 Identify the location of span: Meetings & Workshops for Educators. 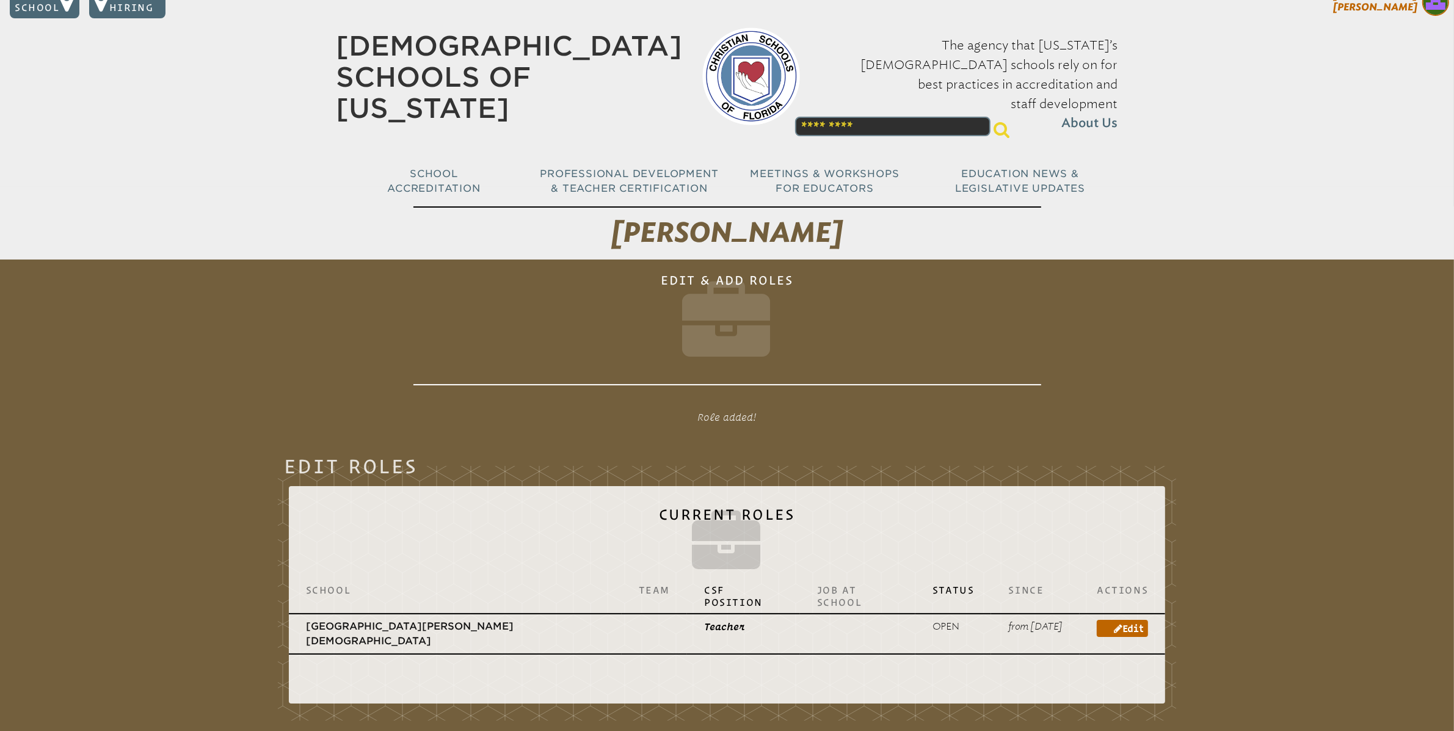
(825, 181).